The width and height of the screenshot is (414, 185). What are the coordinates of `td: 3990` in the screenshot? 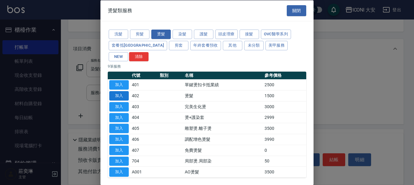 It's located at (284, 139).